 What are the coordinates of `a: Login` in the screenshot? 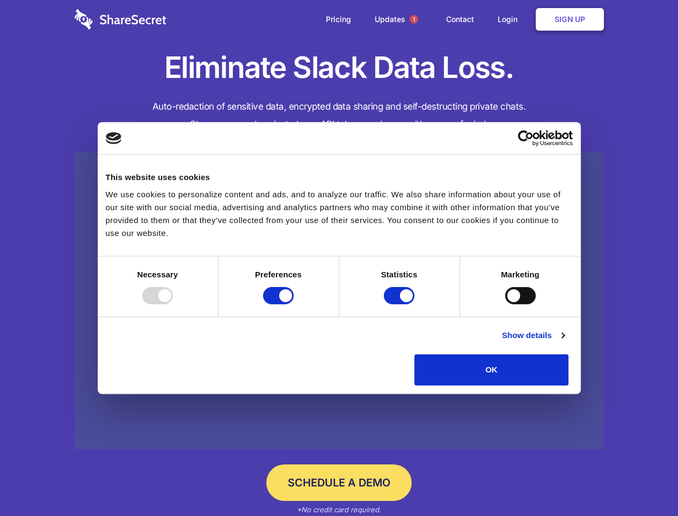 It's located at (510, 19).